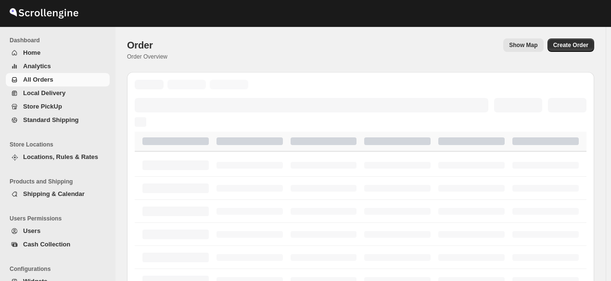 The image size is (611, 281). Describe the element at coordinates (60, 145) in the screenshot. I see `span: Store Locations` at that location.